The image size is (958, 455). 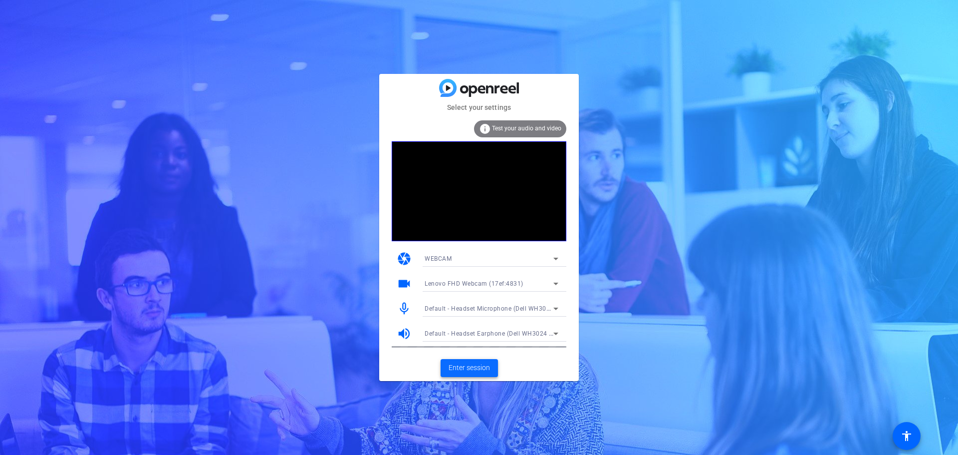 What do you see at coordinates (500, 333) in the screenshot?
I see `span: Default - Headset Earphone (Dell WH3024 Headset)` at bounding box center [500, 333].